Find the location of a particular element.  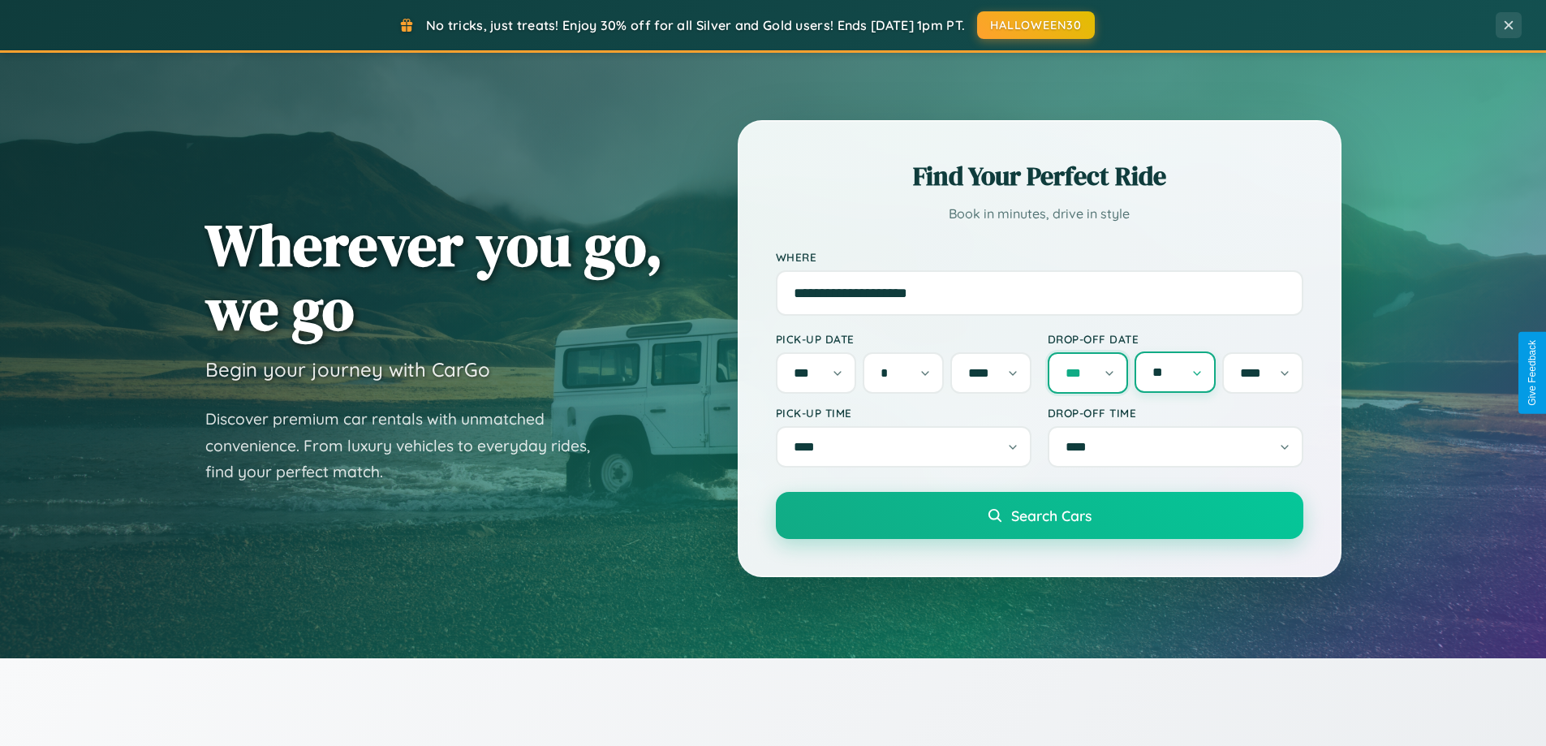

h2: Find Your Perfect Ride is located at coordinates (1039, 176).